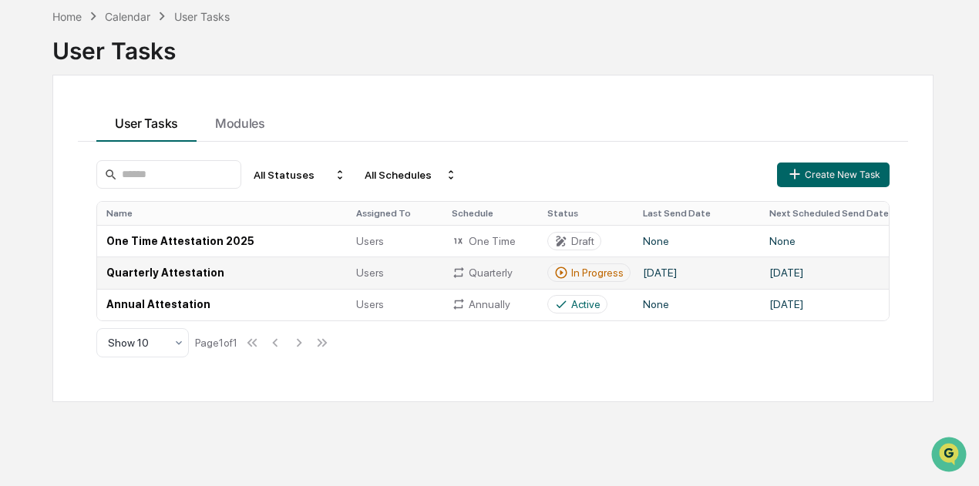 The image size is (979, 486). I want to click on div: One Time, so click(490, 241).